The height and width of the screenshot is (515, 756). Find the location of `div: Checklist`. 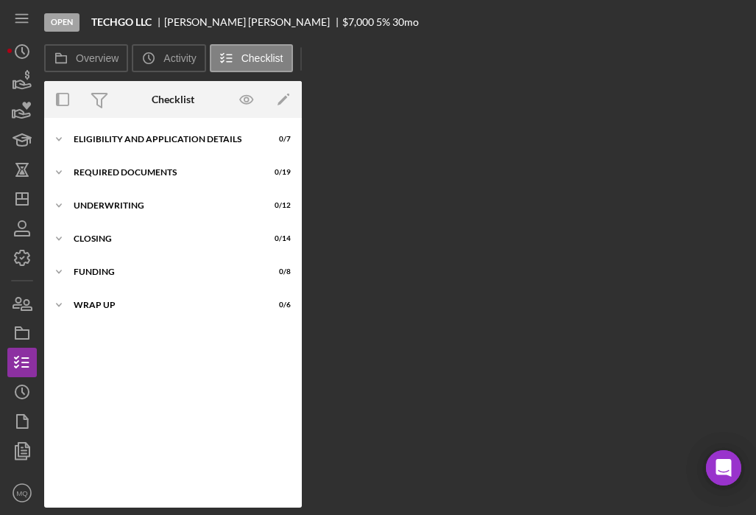

div: Checklist is located at coordinates (173, 99).